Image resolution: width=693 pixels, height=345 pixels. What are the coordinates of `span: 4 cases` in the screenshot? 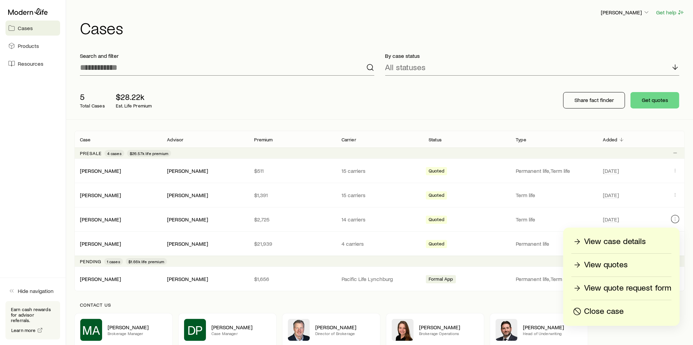 It's located at (114, 153).